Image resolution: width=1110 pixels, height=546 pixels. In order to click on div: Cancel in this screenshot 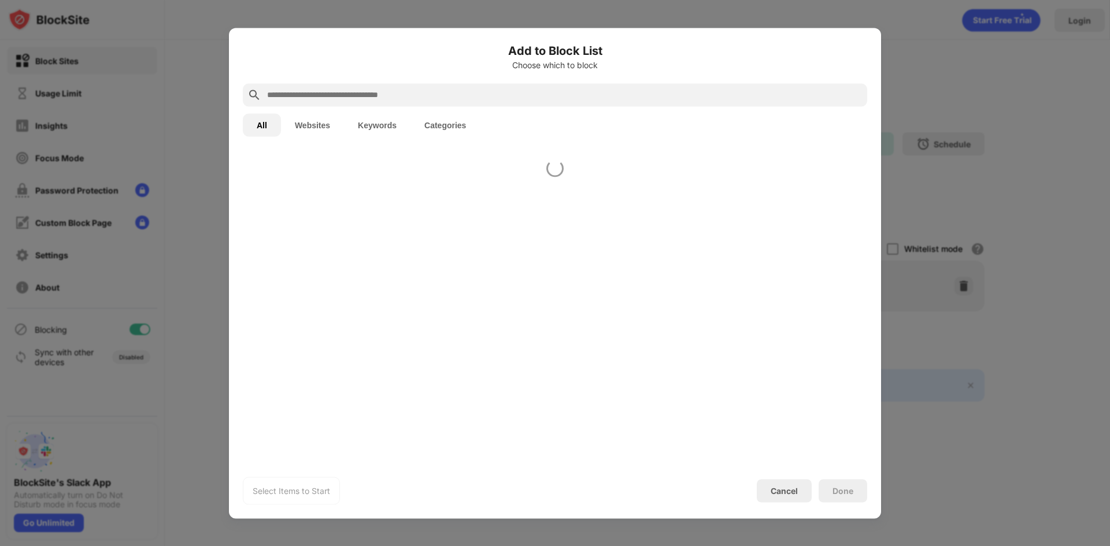, I will do `click(784, 491)`.